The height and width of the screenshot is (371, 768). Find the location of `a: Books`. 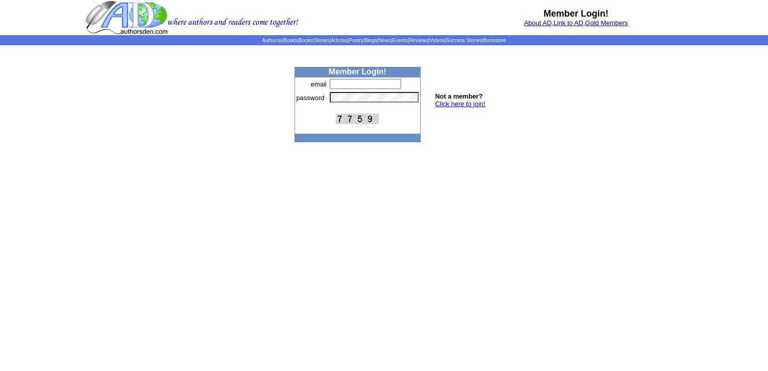

a: Books is located at coordinates (306, 40).